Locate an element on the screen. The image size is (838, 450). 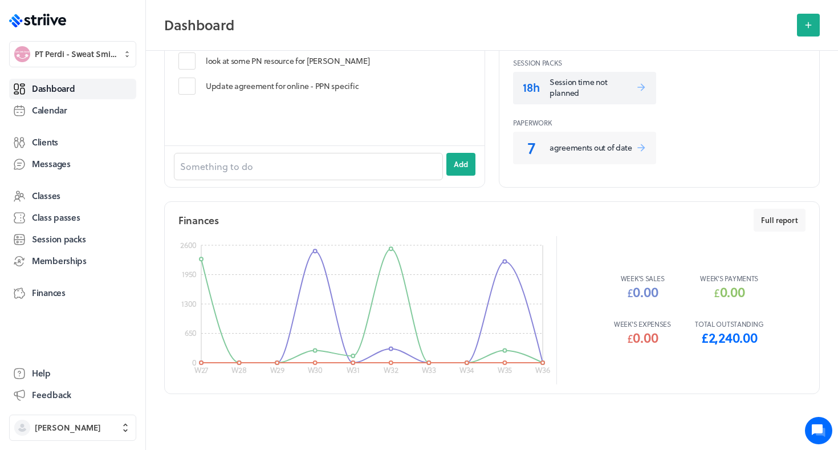
span: Full report is located at coordinates (779, 220).